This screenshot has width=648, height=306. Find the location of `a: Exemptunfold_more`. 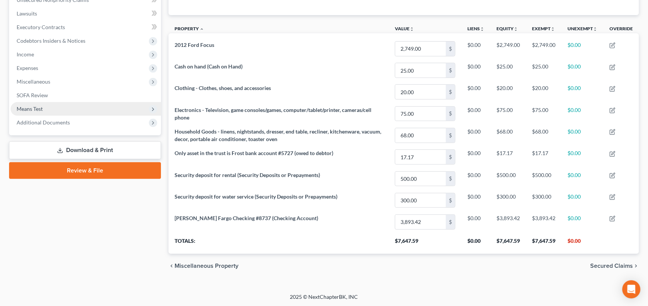

a: Exemptunfold_more is located at coordinates (543, 28).